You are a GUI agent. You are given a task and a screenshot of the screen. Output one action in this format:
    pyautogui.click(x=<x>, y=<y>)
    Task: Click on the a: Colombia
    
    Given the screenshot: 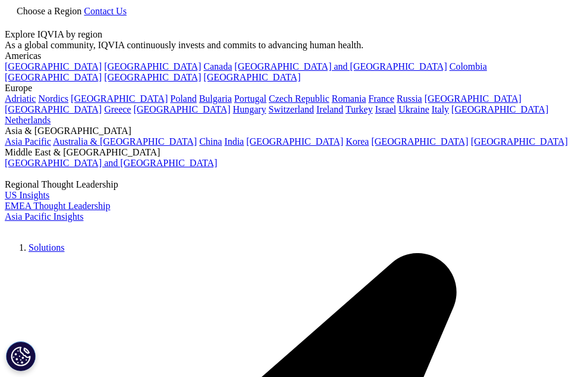 What is the action you would take?
    pyautogui.click(x=468, y=66)
    